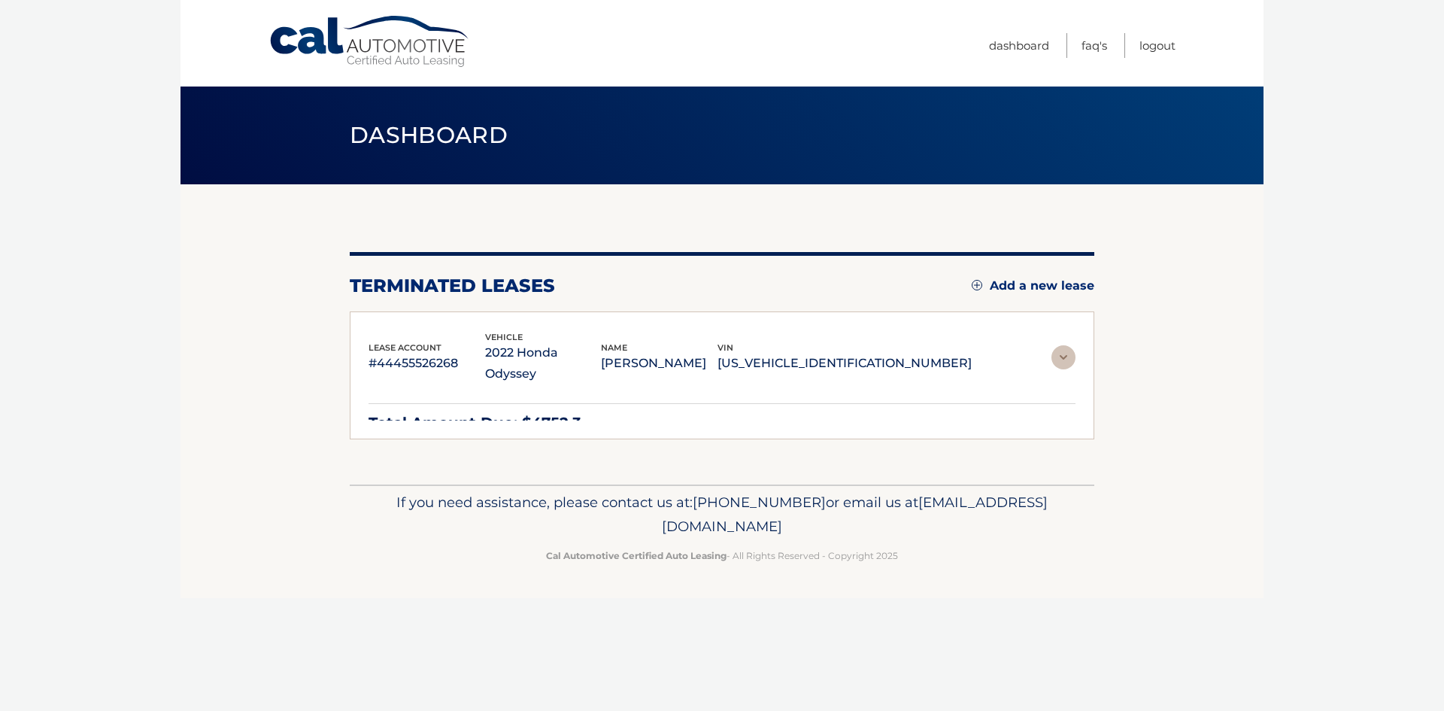  What do you see at coordinates (1063, 357) in the screenshot?
I see `img: accordion-rest.svg` at bounding box center [1063, 357].